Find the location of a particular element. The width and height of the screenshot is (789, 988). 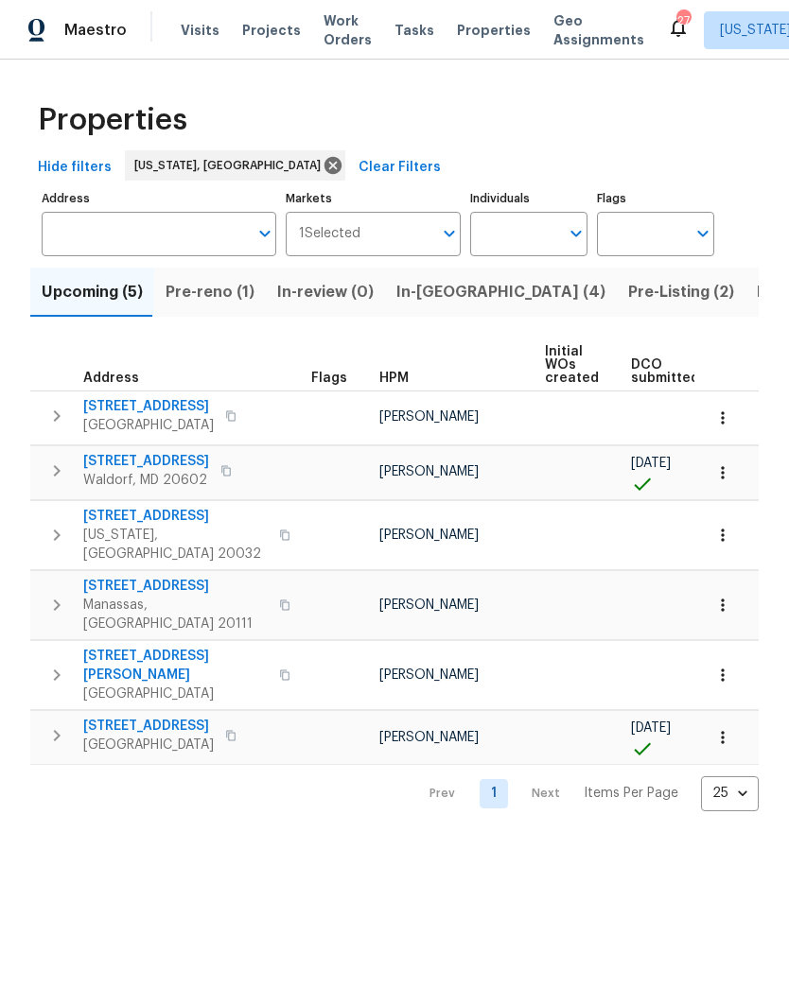

span: Visits is located at coordinates (200, 30).